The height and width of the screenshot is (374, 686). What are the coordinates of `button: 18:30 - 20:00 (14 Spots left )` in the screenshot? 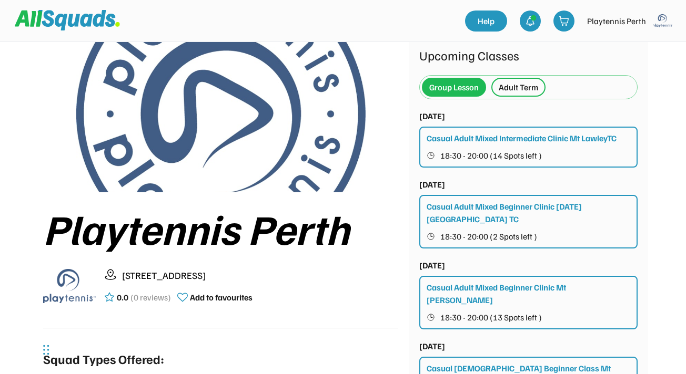 It's located at (528, 156).